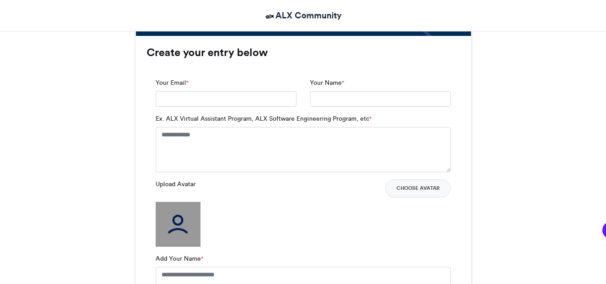  I want to click on h3: Create your entry below, so click(303, 52).